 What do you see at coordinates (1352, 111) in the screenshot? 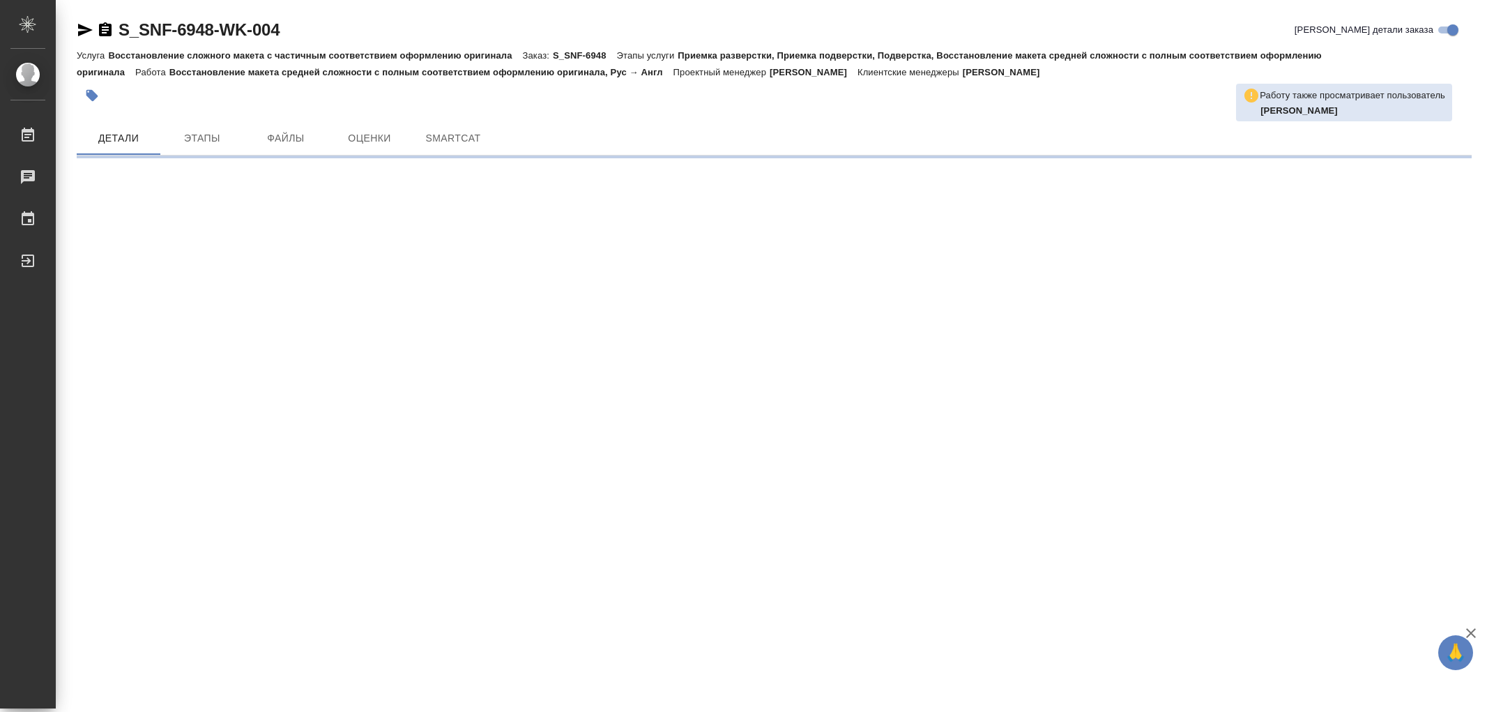
I see `p: Васильева Наталья` at bounding box center [1352, 111].